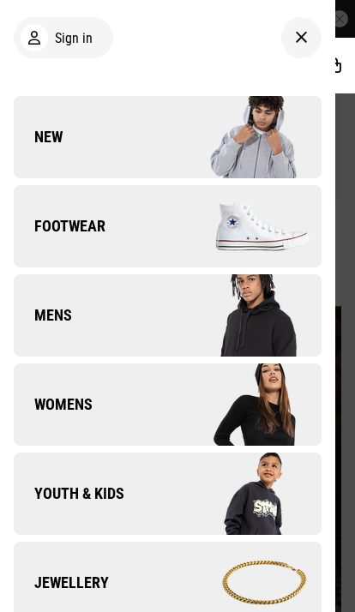 This screenshot has width=355, height=612. Describe the element at coordinates (167, 405) in the screenshot. I see `a: Womens Company` at that location.